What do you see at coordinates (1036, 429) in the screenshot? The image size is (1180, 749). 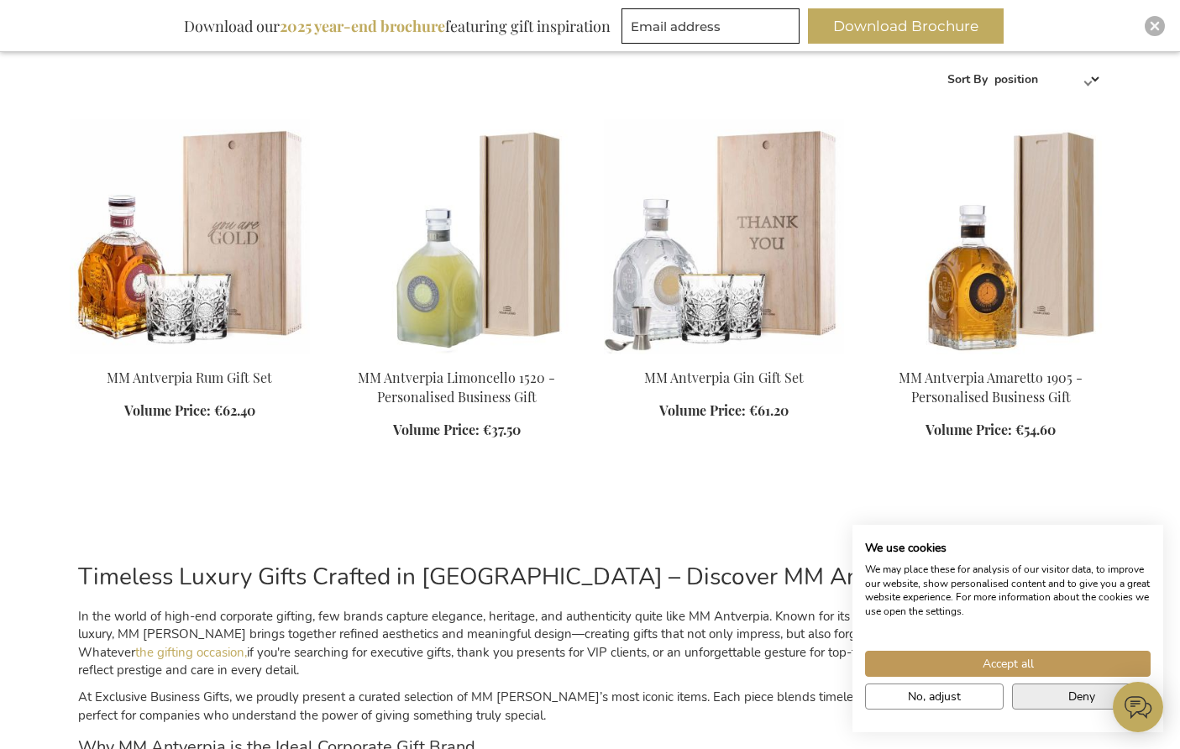 I see `span: €54.60` at bounding box center [1036, 429].